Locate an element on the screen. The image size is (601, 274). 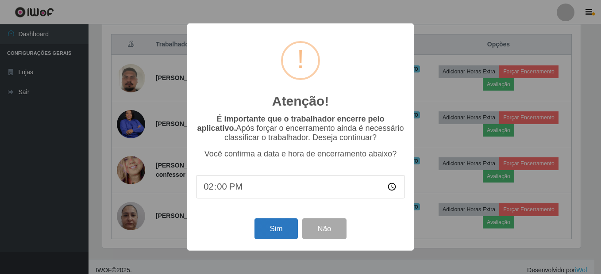
button: Não is located at coordinates (324, 229).